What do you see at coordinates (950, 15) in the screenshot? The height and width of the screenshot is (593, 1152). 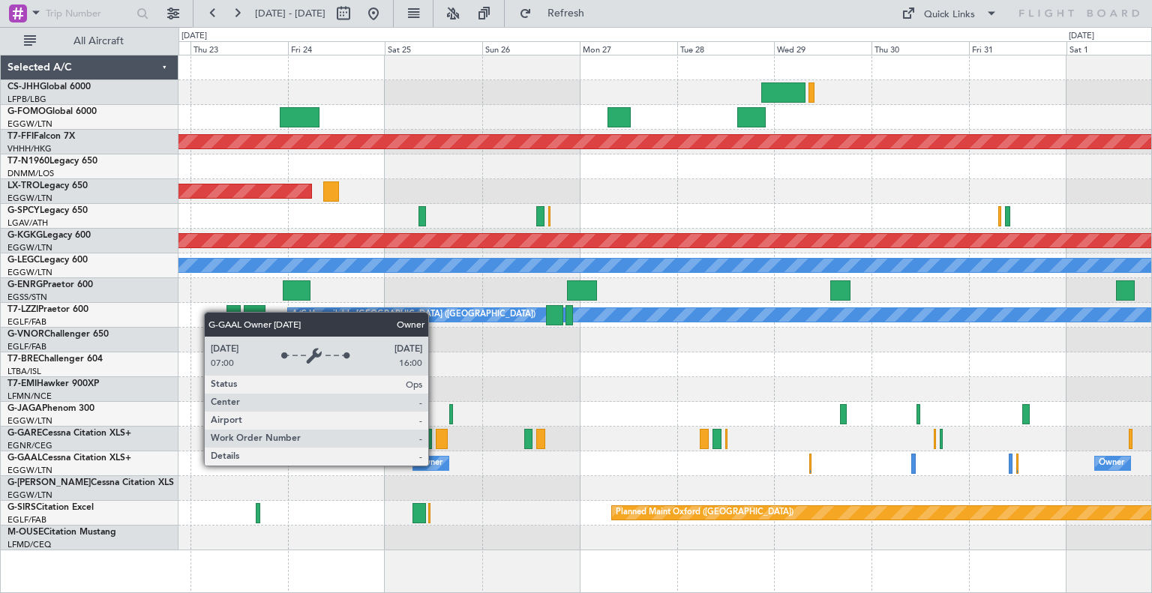 I see `div: Quick Links` at bounding box center [950, 15].